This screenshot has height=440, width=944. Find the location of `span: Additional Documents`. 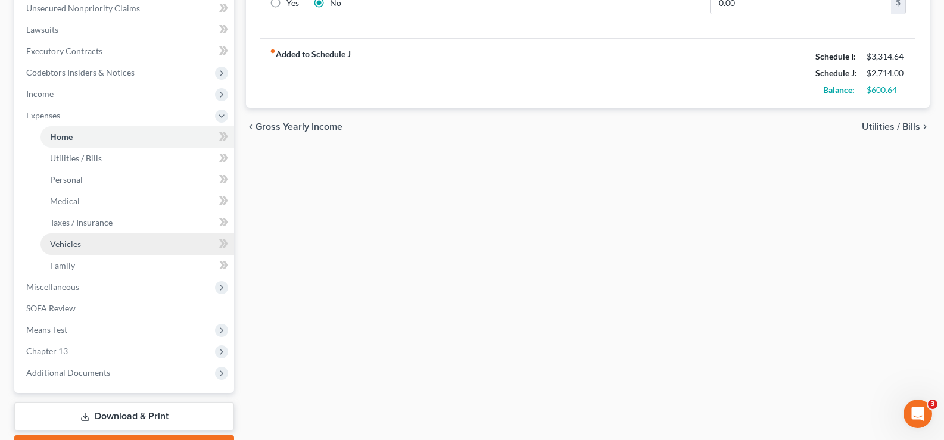

span: Additional Documents is located at coordinates (68, 372).